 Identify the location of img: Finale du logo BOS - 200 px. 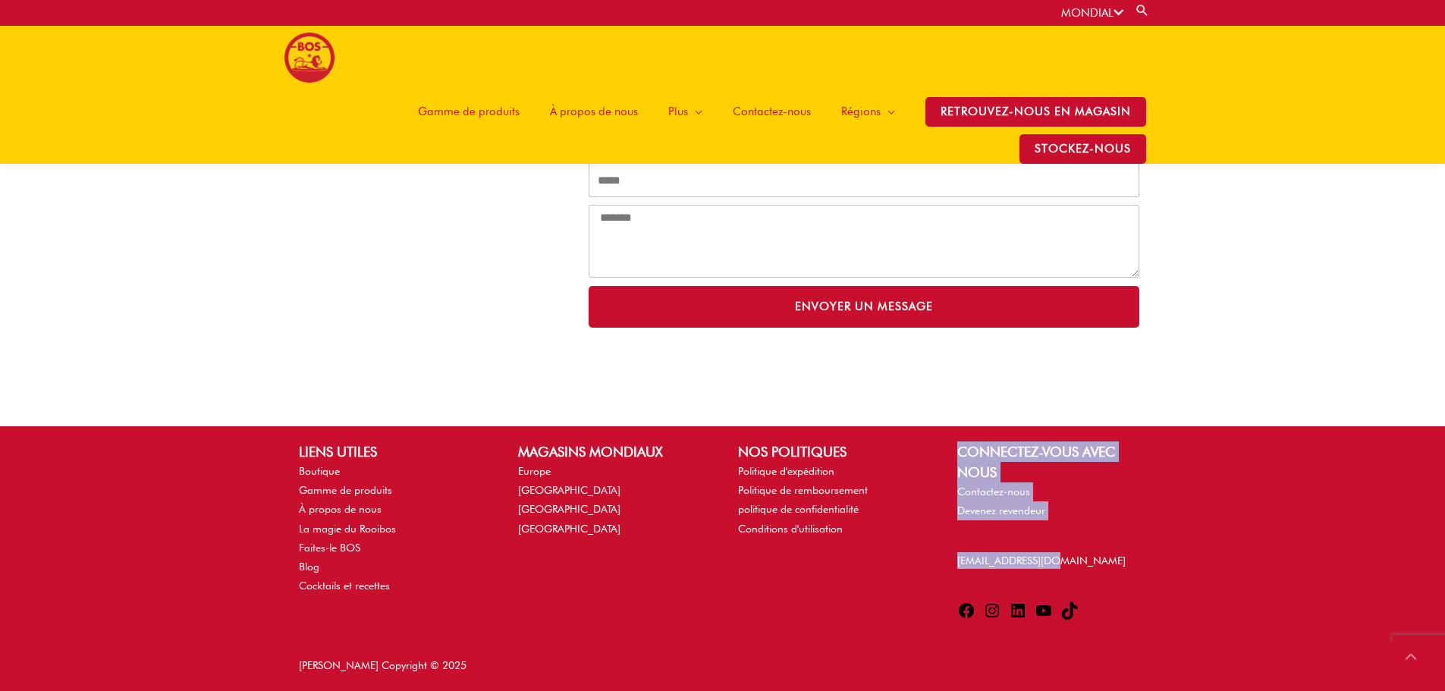
(310, 58).